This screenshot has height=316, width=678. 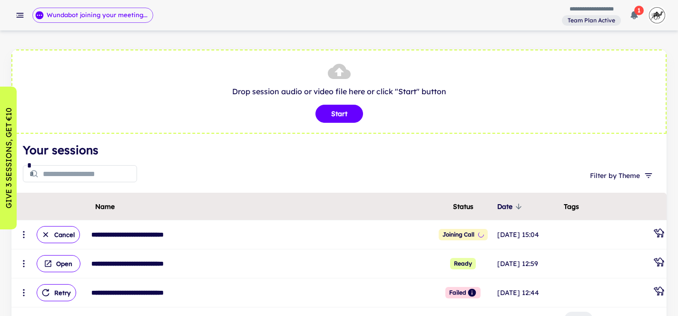 I want to click on p: Drop session audio or video file here or click "Start" button, so click(x=339, y=91).